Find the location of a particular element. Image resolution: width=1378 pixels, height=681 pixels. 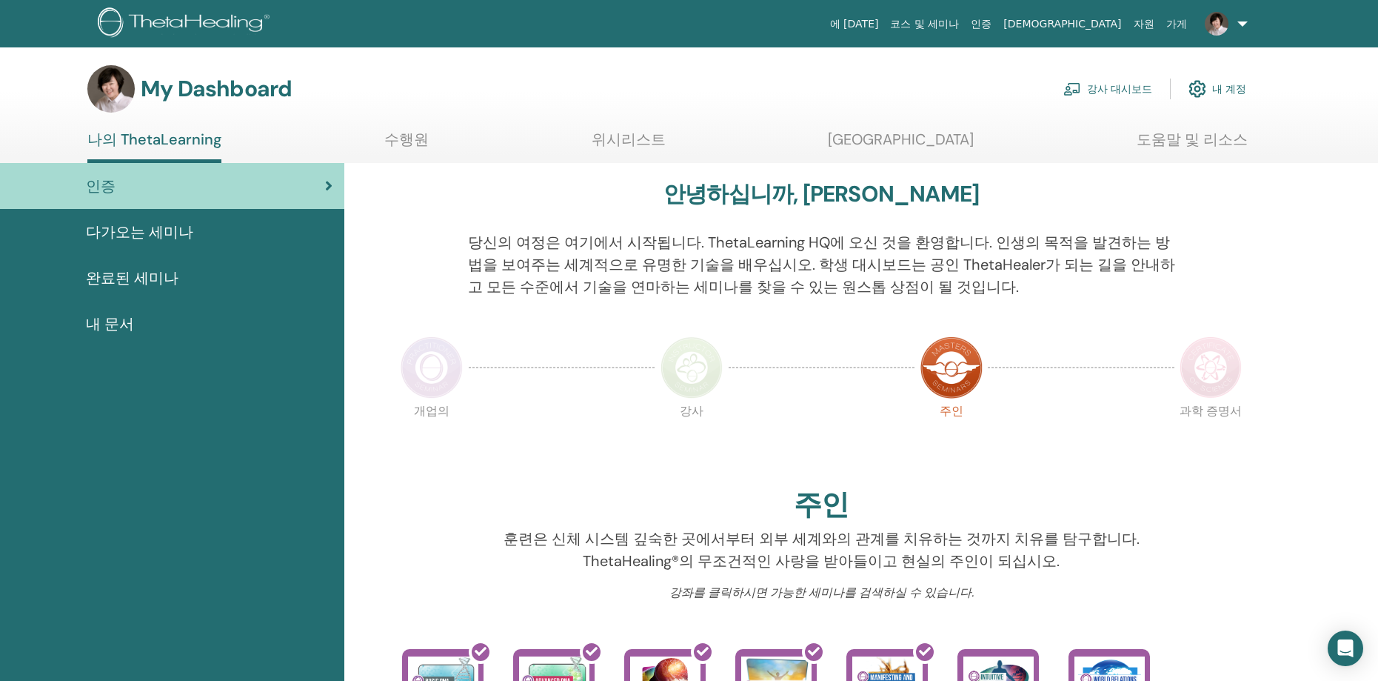

img: Practitioner is located at coordinates (432, 367).